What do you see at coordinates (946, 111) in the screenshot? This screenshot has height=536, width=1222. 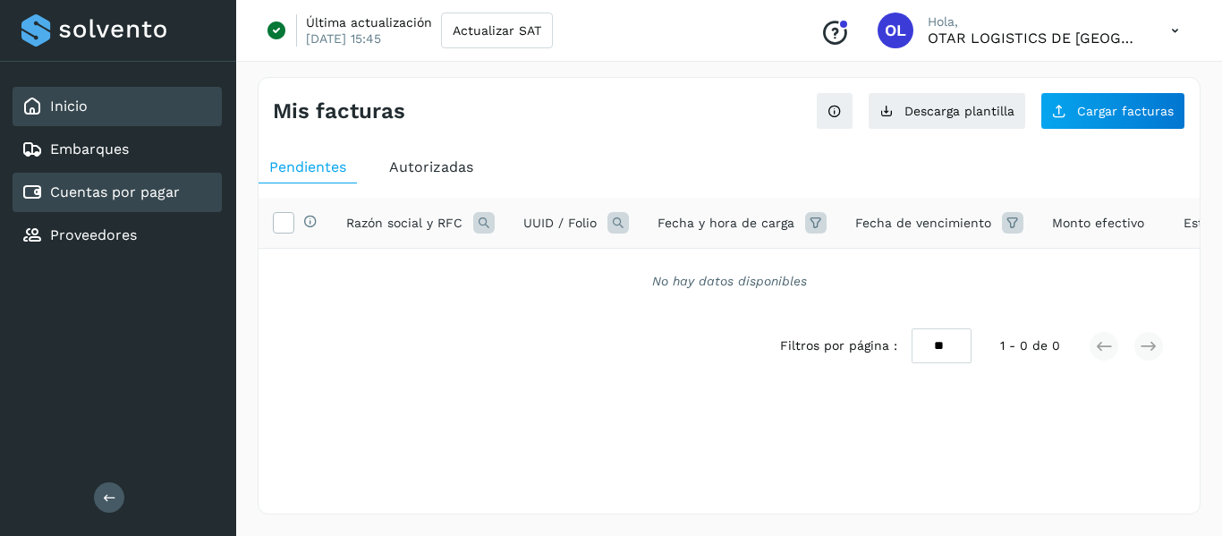 I see `button: Descarga plantilla` at bounding box center [946, 111].